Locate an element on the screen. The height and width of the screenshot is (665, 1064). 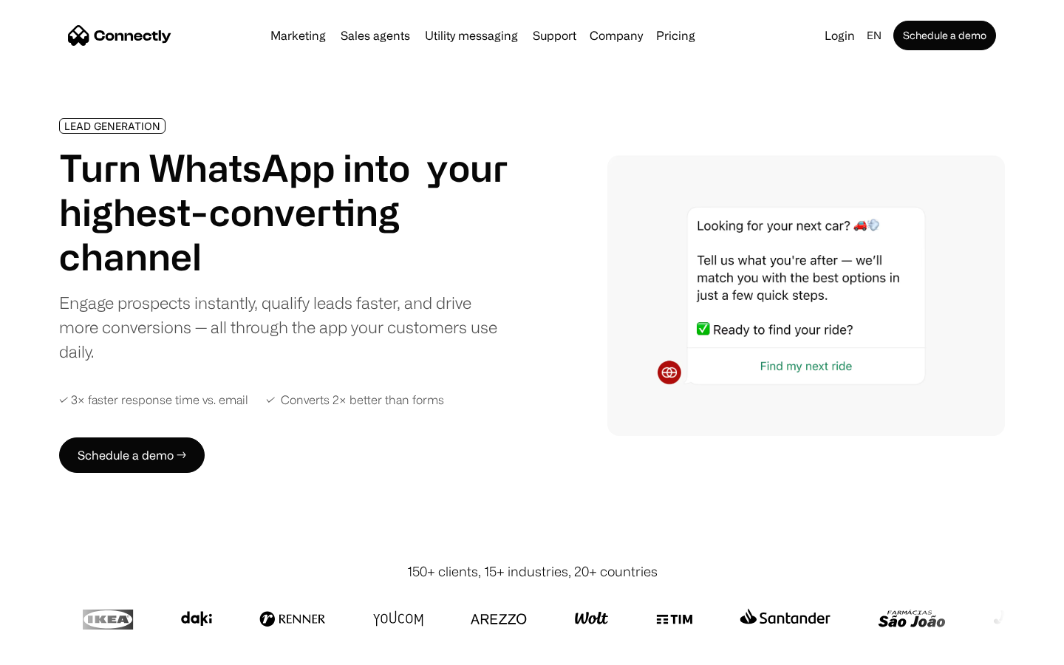
div: Company is located at coordinates (616, 35).